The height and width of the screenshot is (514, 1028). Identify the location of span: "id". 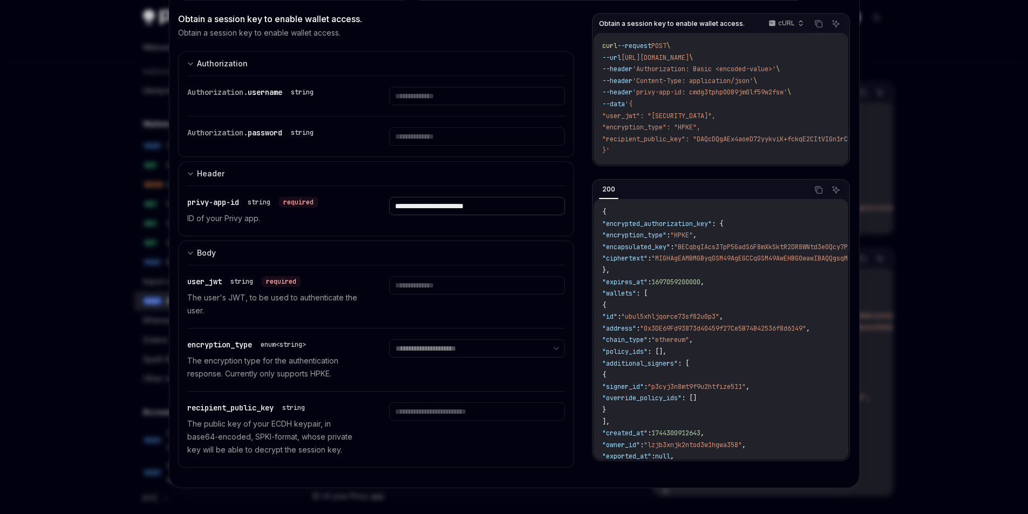
(610, 317).